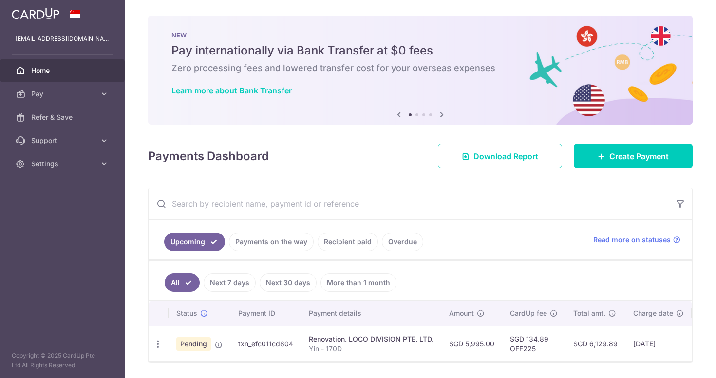 This screenshot has height=378, width=716. I want to click on a: Payments on the way, so click(271, 242).